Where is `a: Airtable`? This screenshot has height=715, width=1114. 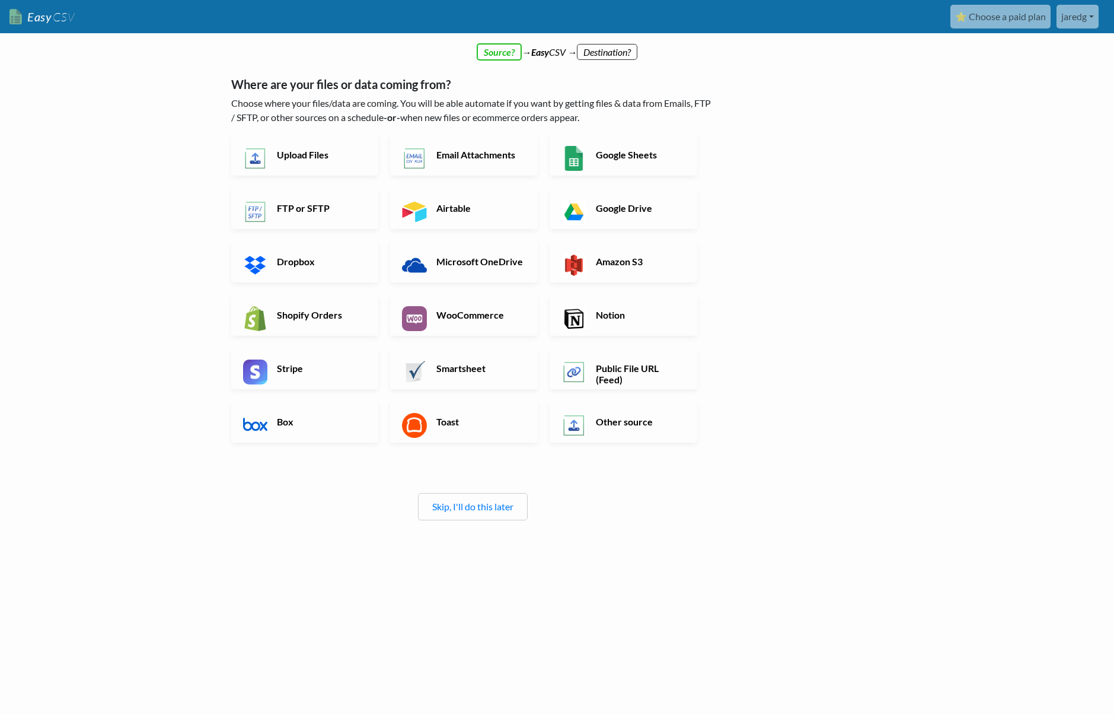 a: Airtable is located at coordinates (464, 208).